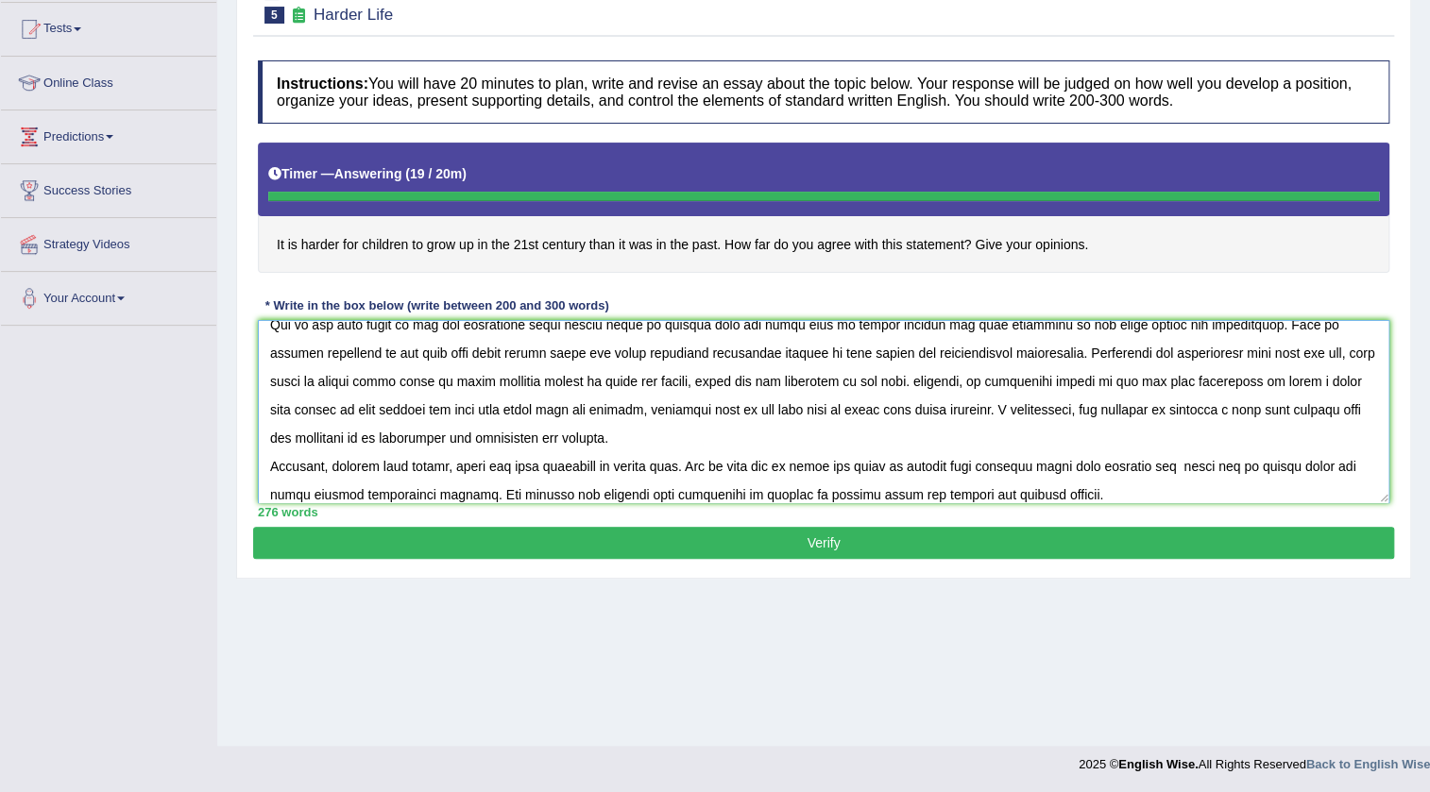 This screenshot has width=1430, height=792. I want to click on div: 276 words, so click(823, 512).